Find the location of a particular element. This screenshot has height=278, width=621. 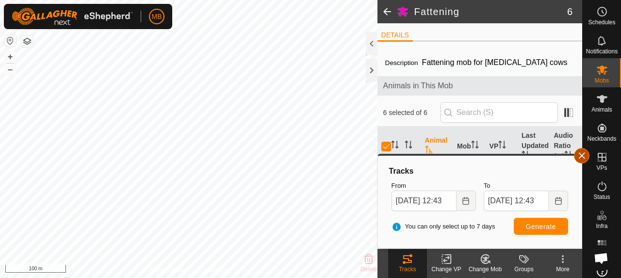

span: Neckbands is located at coordinates (601, 139).